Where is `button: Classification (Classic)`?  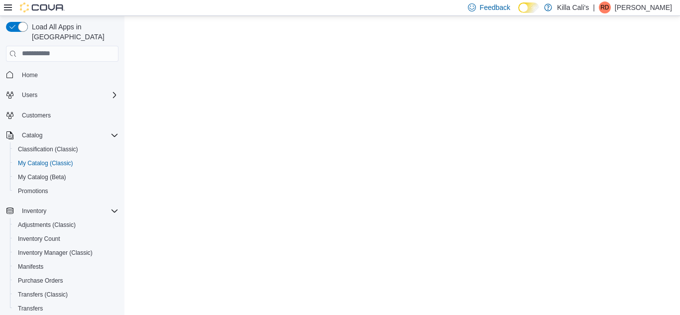
button: Classification (Classic) is located at coordinates (66, 149).